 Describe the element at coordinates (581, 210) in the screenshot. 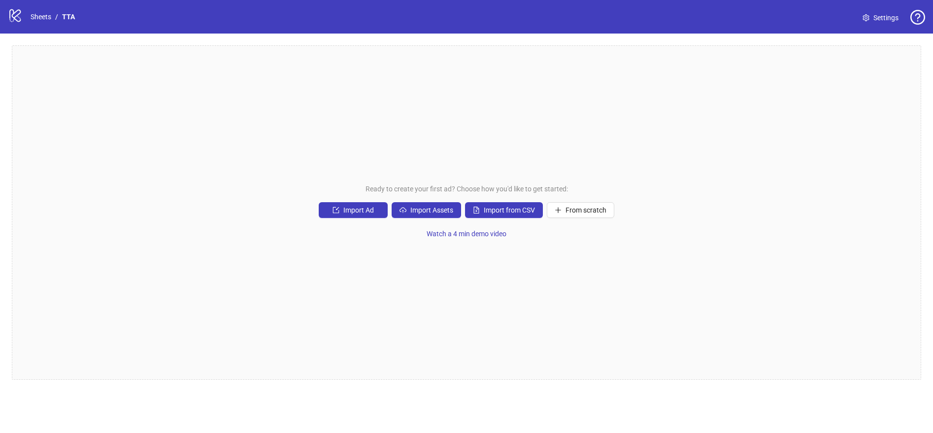

I see `button: From scratch` at that location.